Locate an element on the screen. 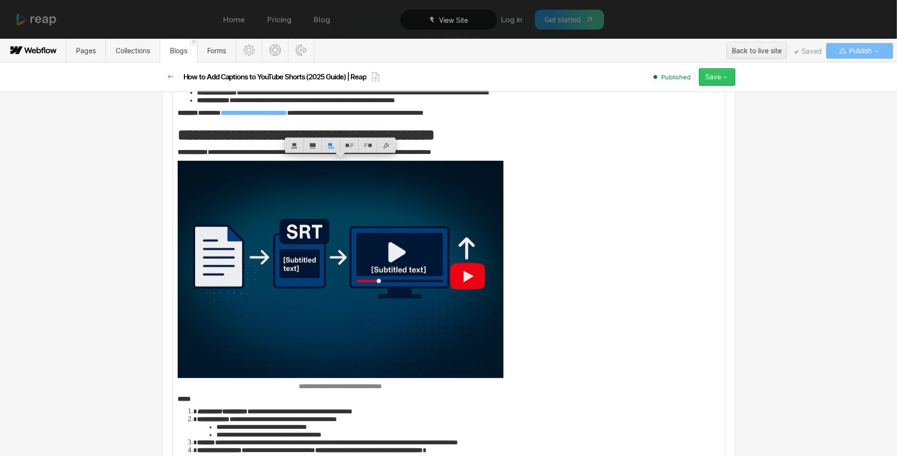 The width and height of the screenshot is (897, 456). button: Back to live site is located at coordinates (757, 50).